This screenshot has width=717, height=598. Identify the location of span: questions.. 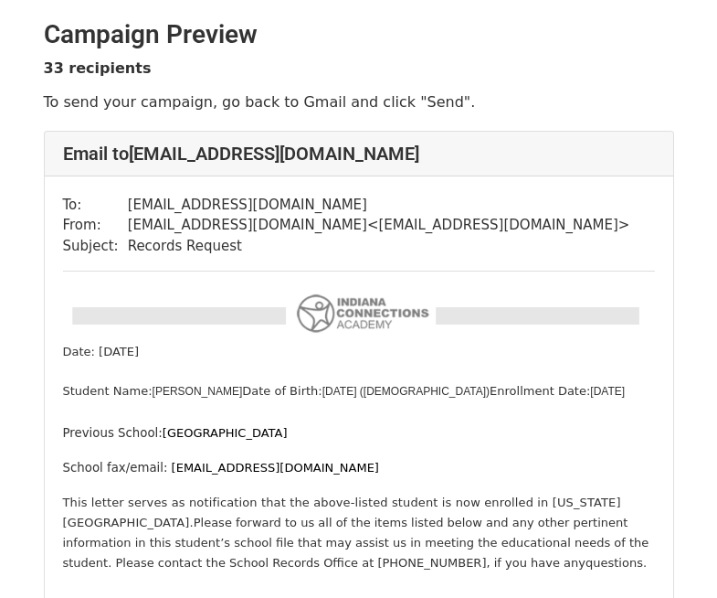
(616, 562).